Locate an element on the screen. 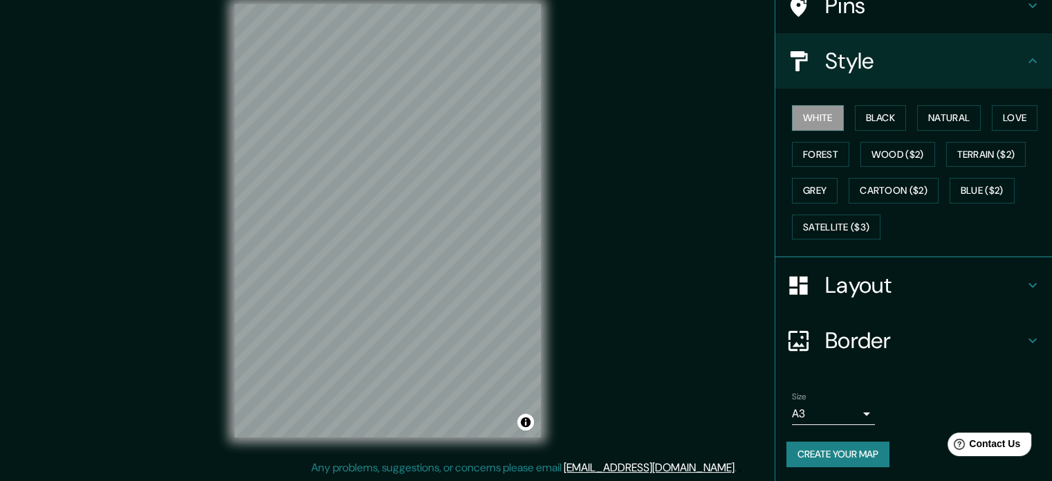  div: Style is located at coordinates (914, 61).